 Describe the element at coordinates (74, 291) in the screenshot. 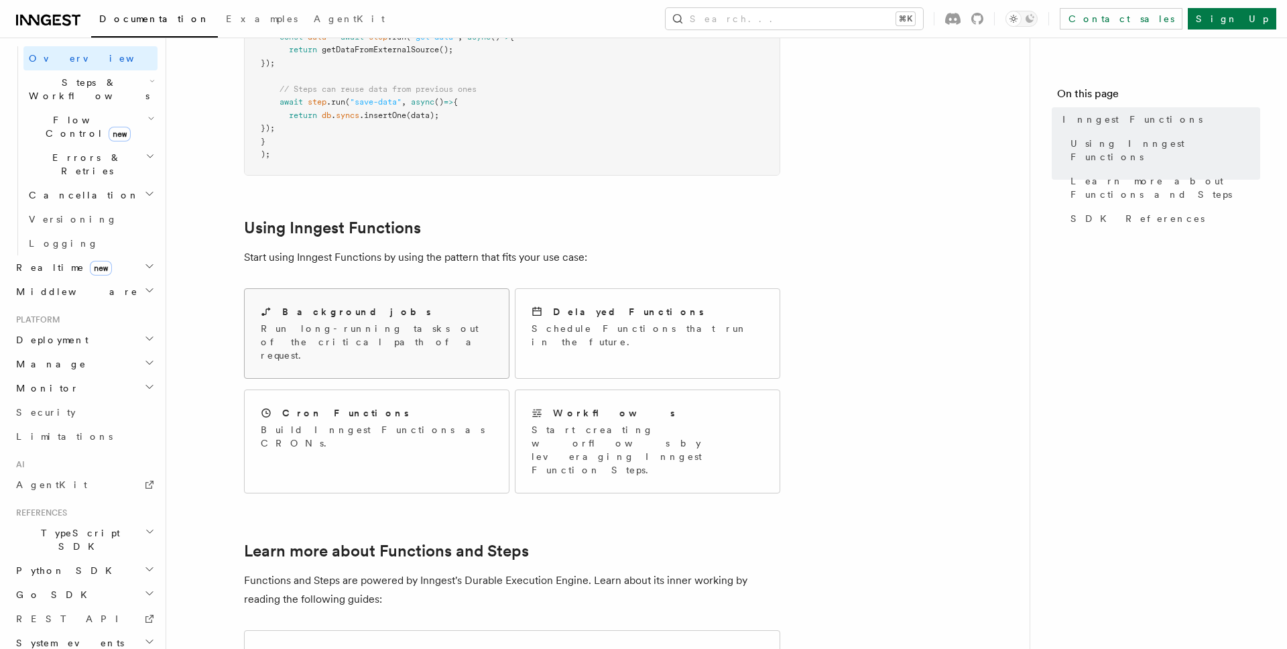

I see `span: Middleware` at that location.